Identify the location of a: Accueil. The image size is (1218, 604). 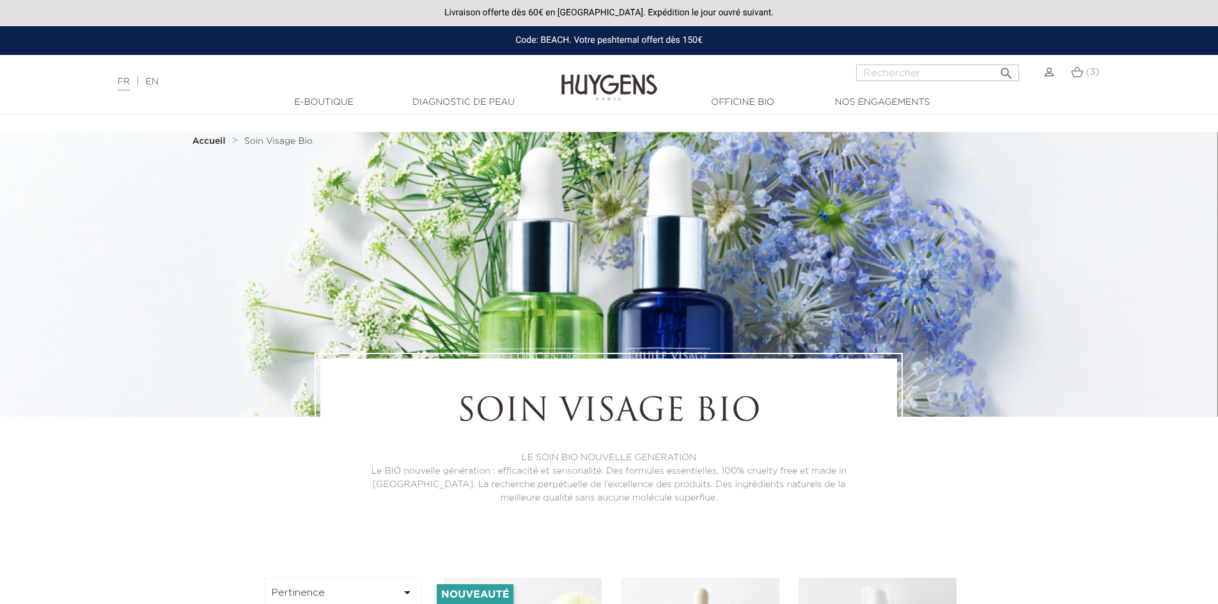
(210, 141).